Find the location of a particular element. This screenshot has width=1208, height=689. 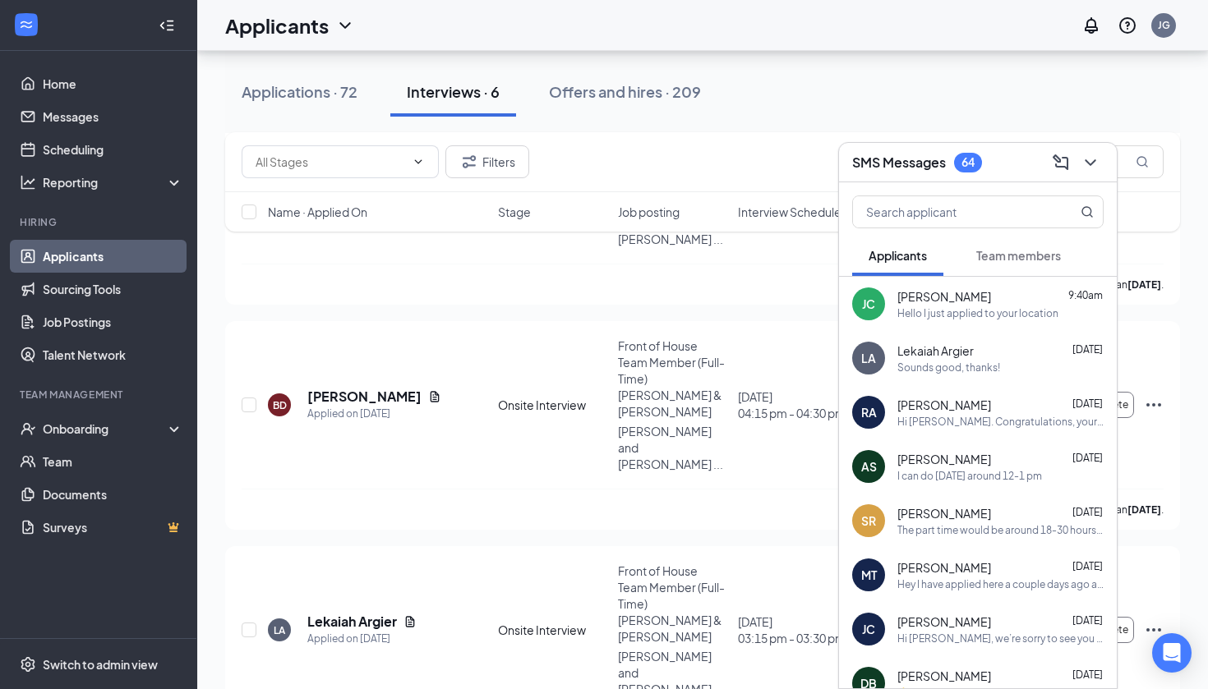

div: MT is located at coordinates (869, 575).